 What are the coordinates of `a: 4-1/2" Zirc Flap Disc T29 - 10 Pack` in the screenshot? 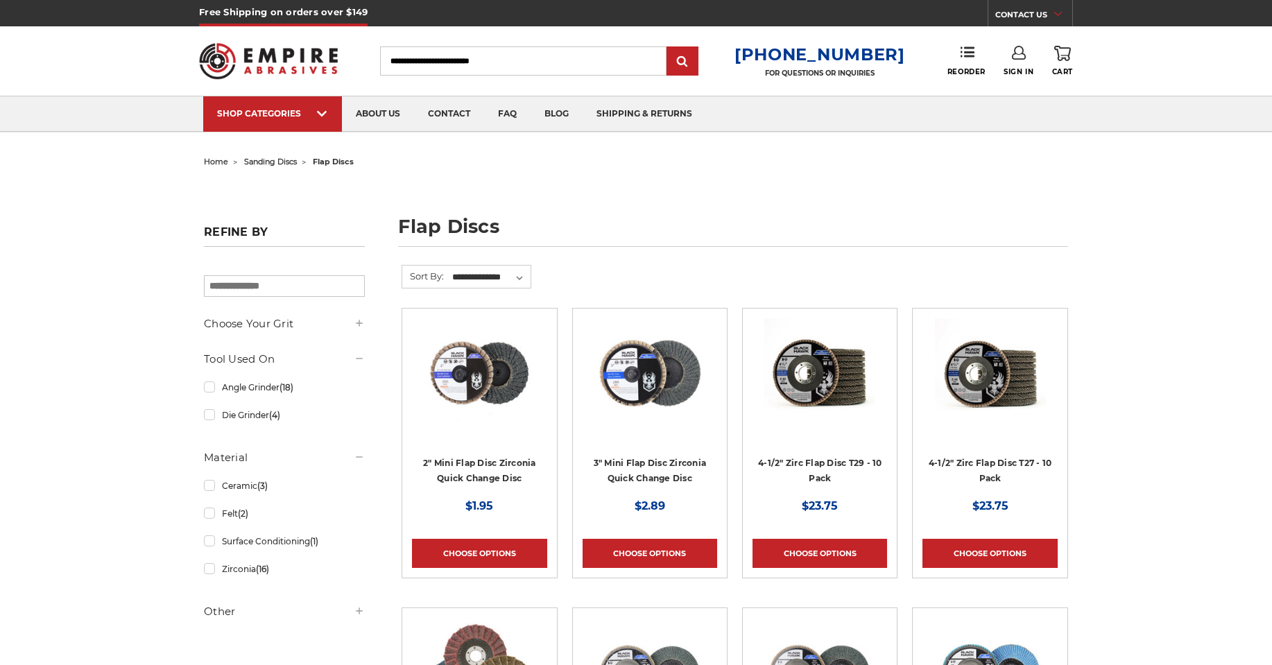 It's located at (820, 471).